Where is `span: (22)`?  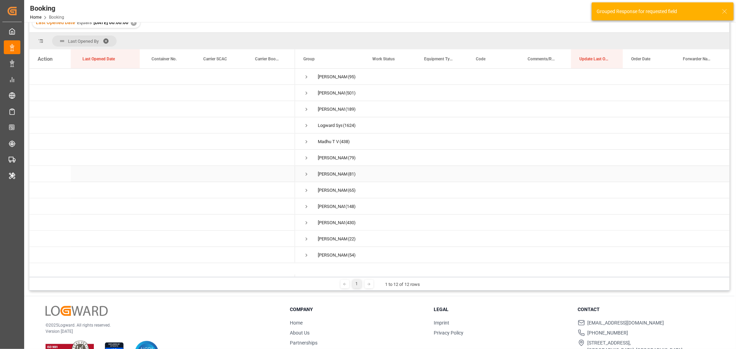
span: (22) is located at coordinates (352, 239).